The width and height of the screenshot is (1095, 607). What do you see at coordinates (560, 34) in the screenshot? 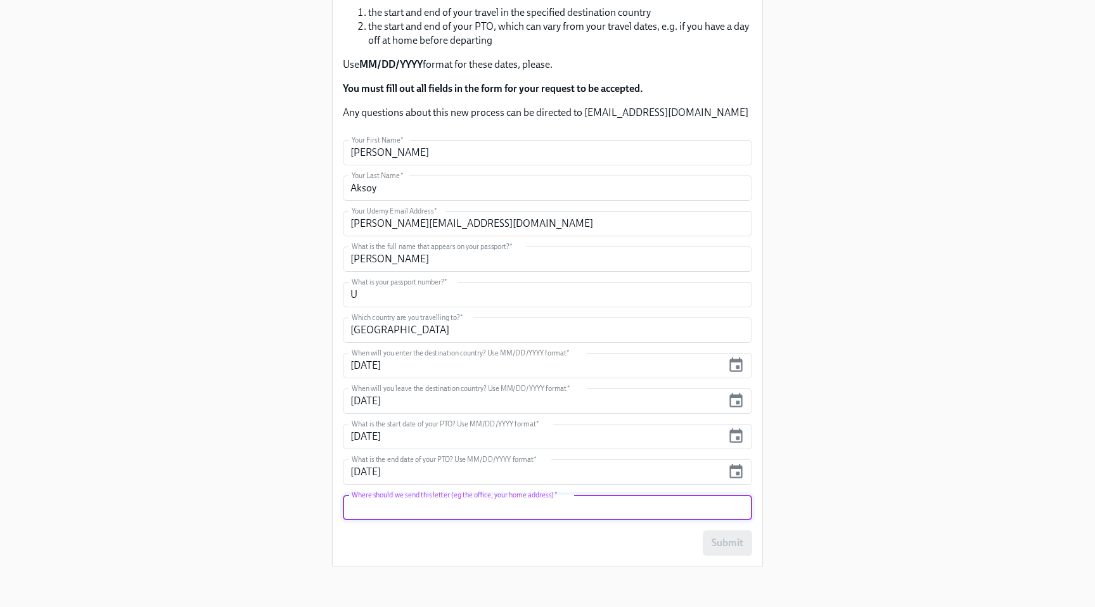
I see `li: the start and end of your PTO, which can vary from your travel dates, e.g. if you have a day off ...` at bounding box center [560, 34].